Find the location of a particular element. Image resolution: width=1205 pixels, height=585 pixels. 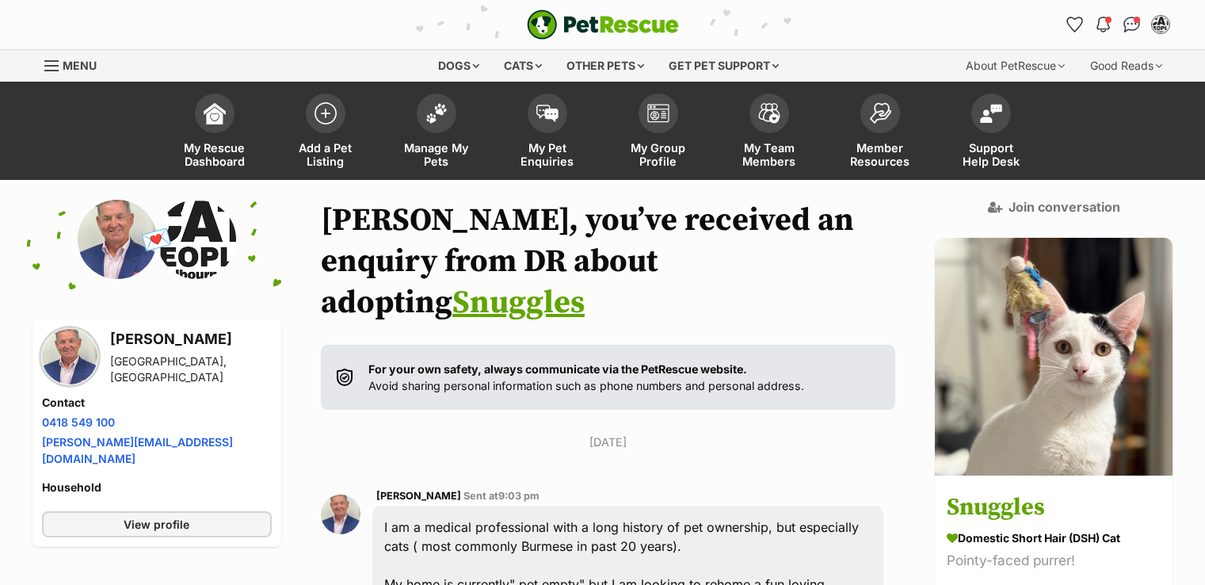

img: manage-my-pets-icon-02211641906a0b7f246fdf0571729dbe1e7629f14944591b6c1af311fb30b64b.svg is located at coordinates (436, 113).